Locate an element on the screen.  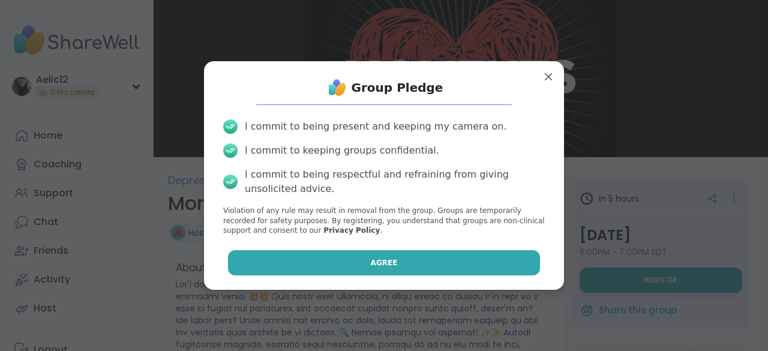
a: Privacy Policy is located at coordinates (352, 231).